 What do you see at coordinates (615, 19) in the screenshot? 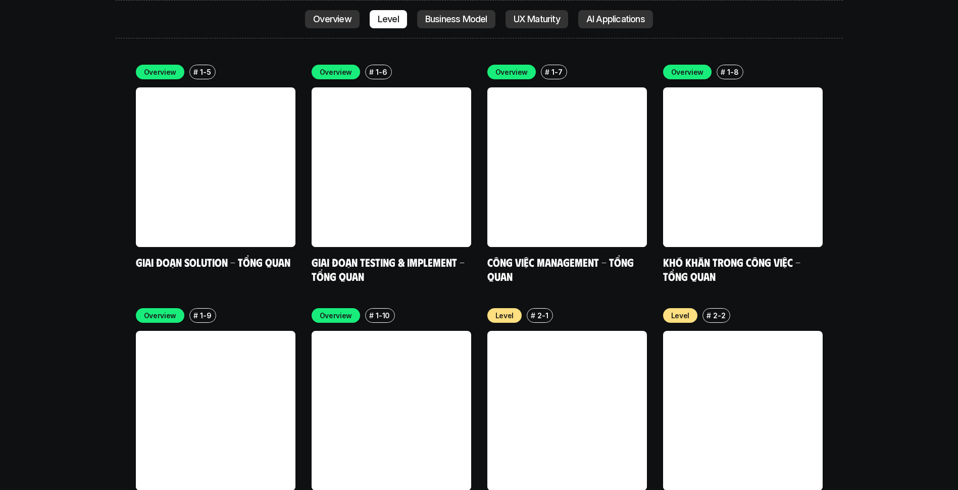
I see `a: AI Applications` at bounding box center [615, 19].